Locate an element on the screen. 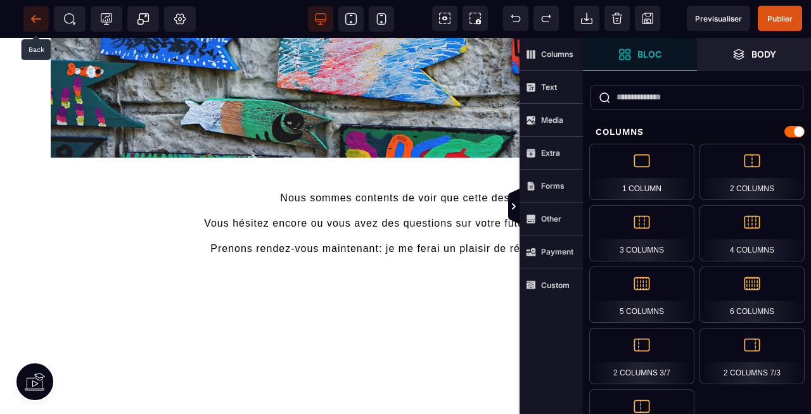  span: Tracking is located at coordinates (106, 19).